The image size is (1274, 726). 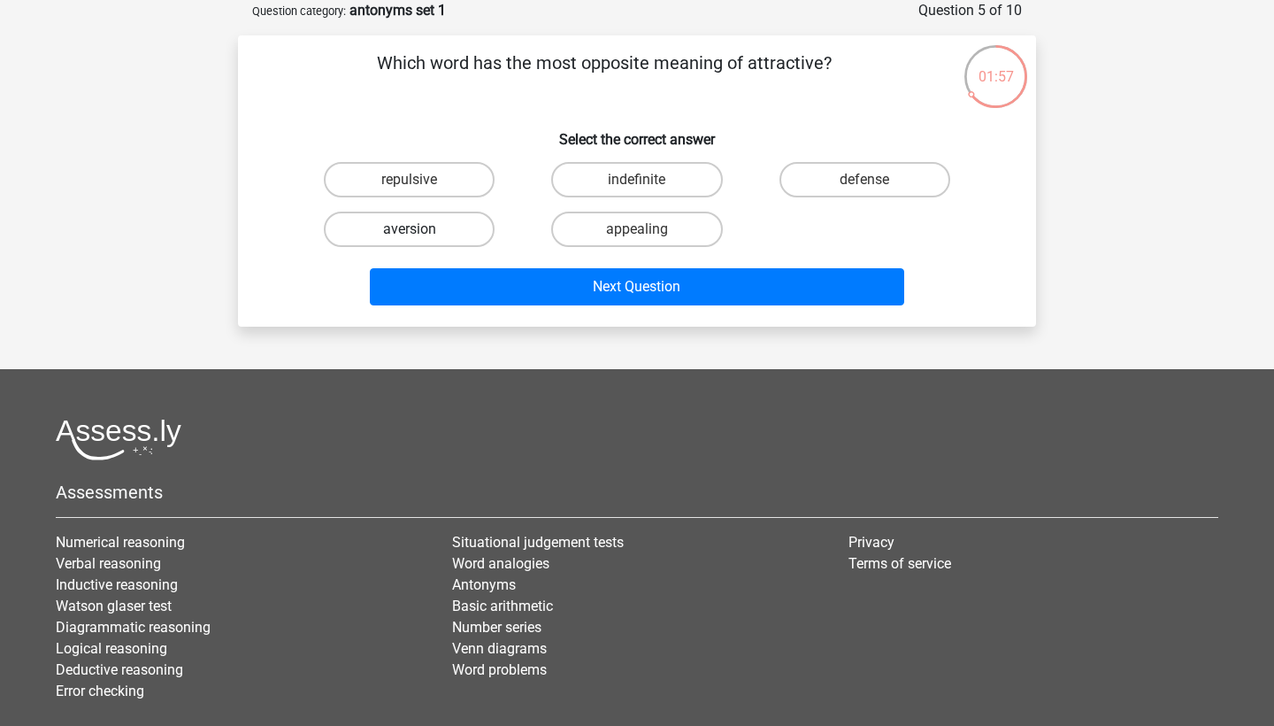 I want to click on div: 01:57, so click(x=995, y=65).